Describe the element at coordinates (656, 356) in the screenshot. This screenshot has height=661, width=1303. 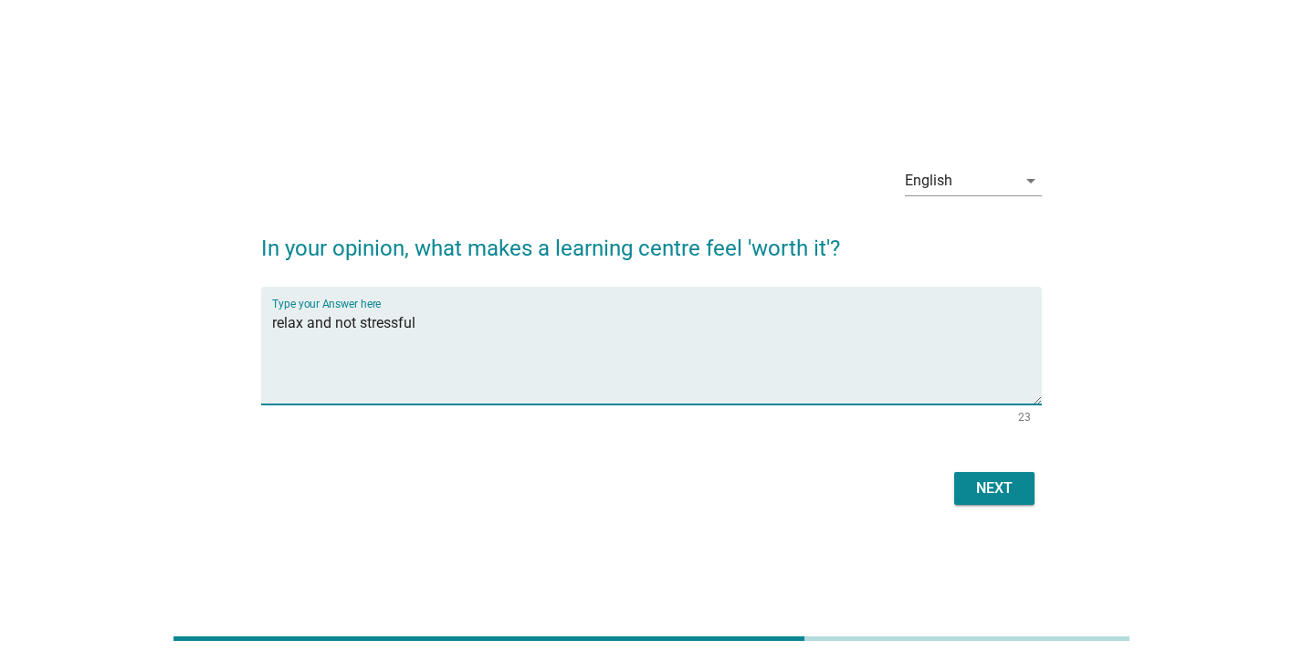
I see `textarea: Type your Answer here` at that location.